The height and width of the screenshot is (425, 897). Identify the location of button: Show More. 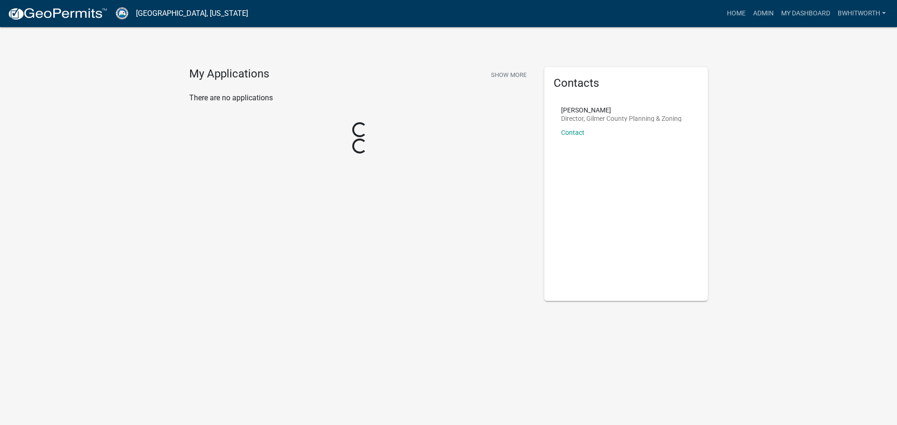
(509, 75).